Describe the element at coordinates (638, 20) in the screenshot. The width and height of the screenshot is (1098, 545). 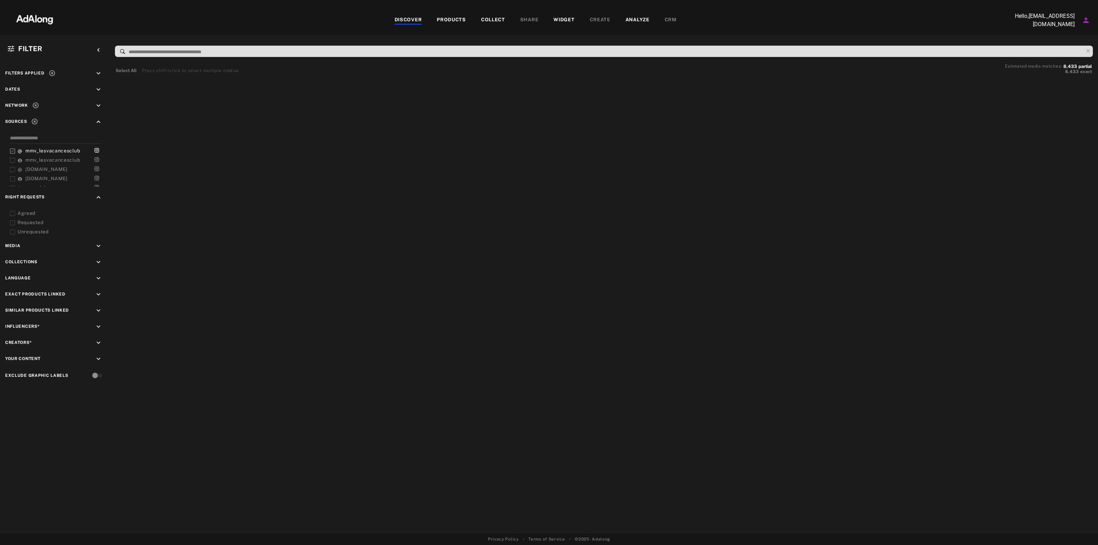
I see `div: ANALYZE` at that location.